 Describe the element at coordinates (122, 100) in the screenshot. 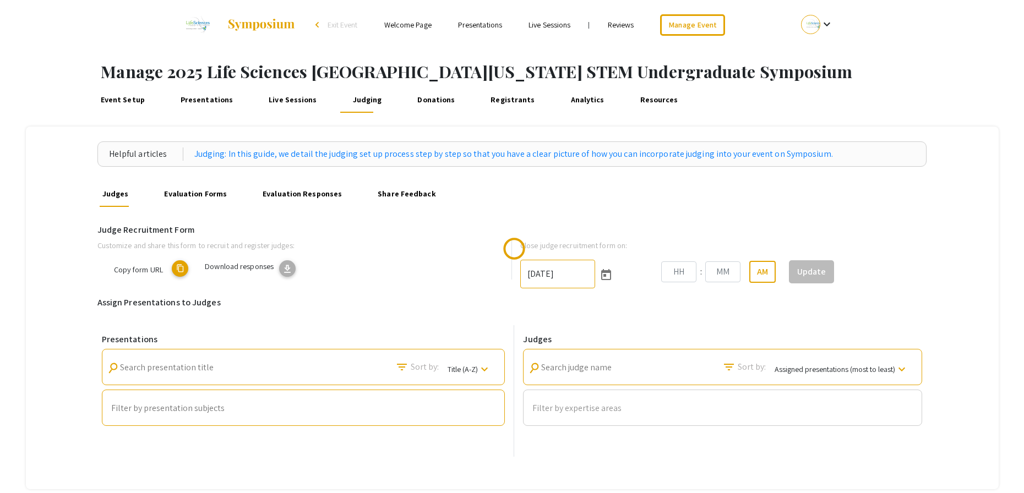

I see `a: Event Setup` at that location.